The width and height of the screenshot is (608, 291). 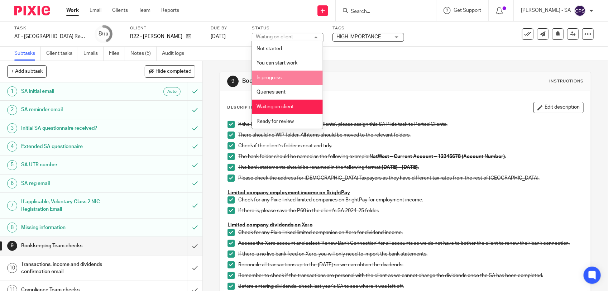 What do you see at coordinates (382, 12) in the screenshot?
I see `input: Search` at bounding box center [382, 12].